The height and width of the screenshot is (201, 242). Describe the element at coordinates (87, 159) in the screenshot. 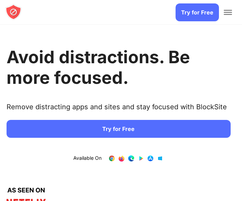

I see `text: Available On` at that location.